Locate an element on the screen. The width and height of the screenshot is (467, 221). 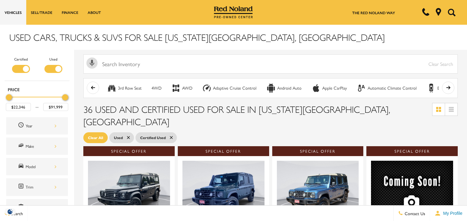
svg: Click to toggle on voice search is located at coordinates (92, 63).